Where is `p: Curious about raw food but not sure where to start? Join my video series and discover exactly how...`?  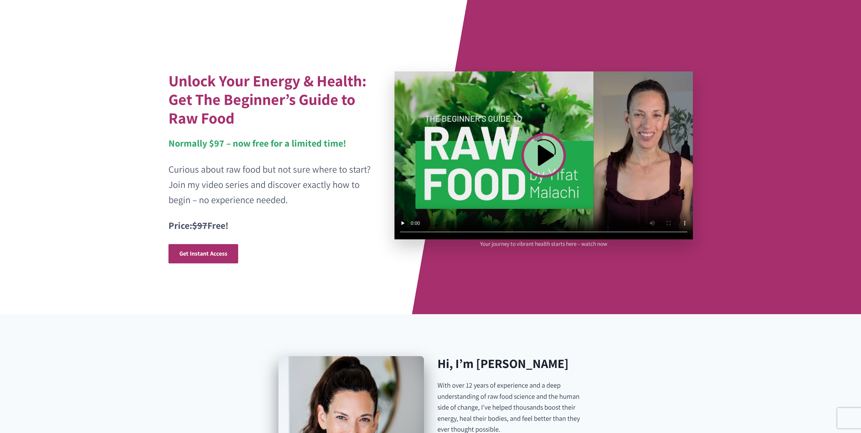 p: Curious about raw food but not sure where to start? Join my video series and discover exactly how... is located at coordinates (271, 184).